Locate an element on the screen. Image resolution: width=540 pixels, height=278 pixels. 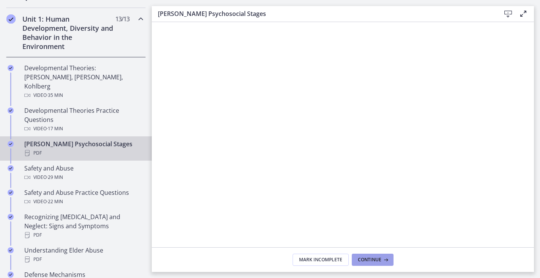
span: · 17 min is located at coordinates (55, 129).